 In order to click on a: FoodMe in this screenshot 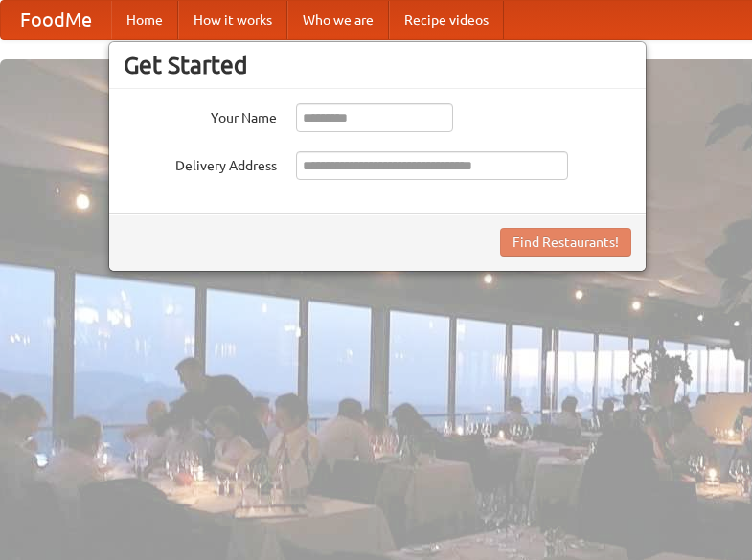, I will do `click(56, 20)`.